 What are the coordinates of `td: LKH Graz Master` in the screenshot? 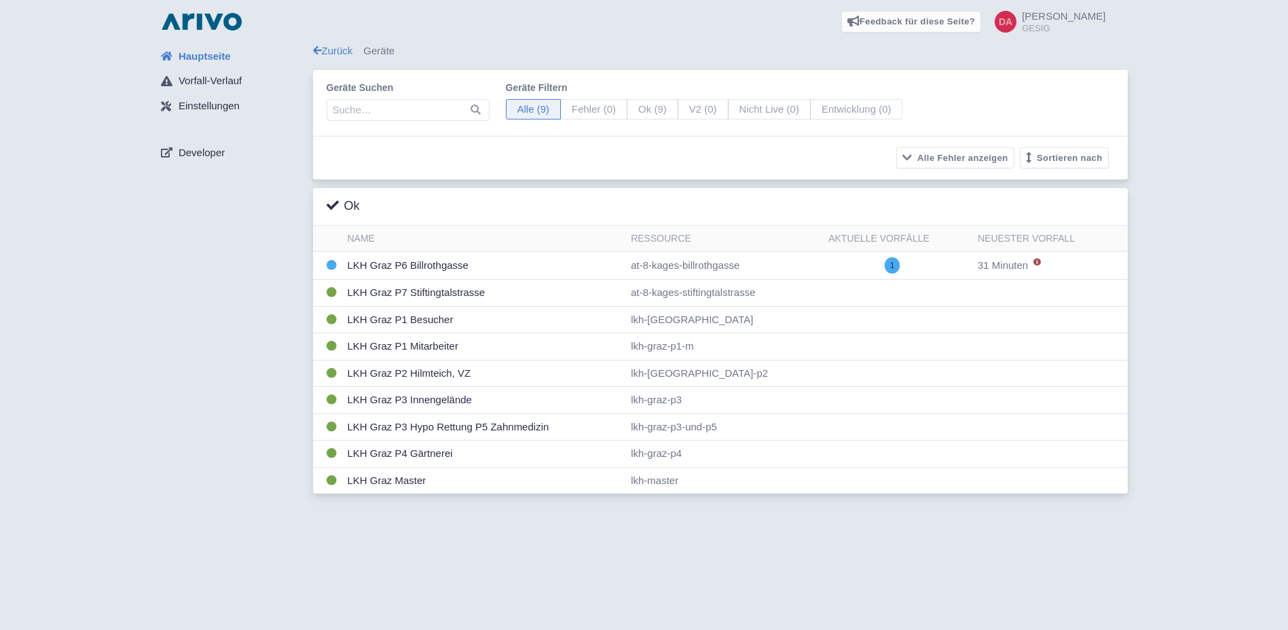 It's located at (484, 480).